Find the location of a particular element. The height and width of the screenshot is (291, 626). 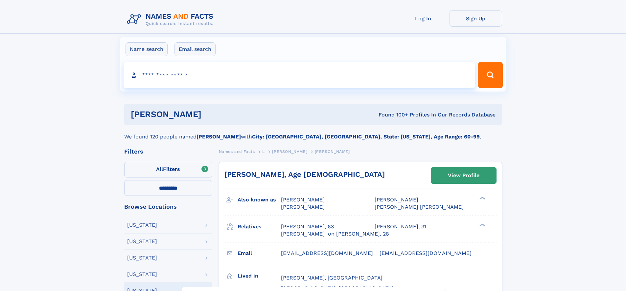

h3: Lived in is located at coordinates (259, 276).